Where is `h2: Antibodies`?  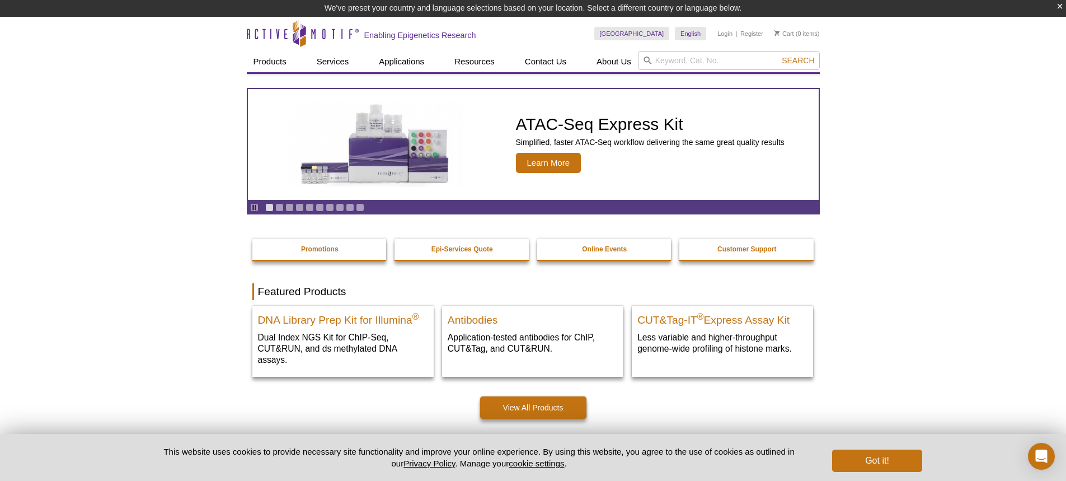 h2: Antibodies is located at coordinates (533, 317).